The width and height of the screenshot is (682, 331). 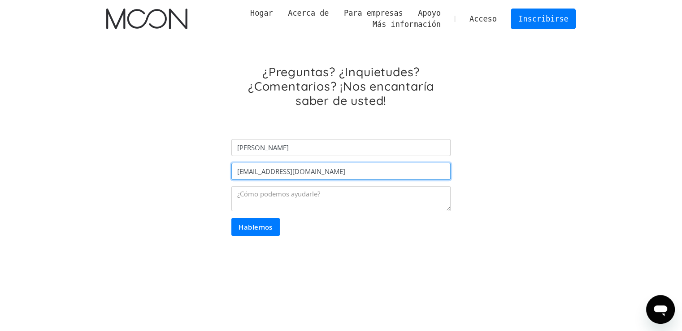 What do you see at coordinates (341, 86) in the screenshot?
I see `font: ¿Preguntas? ¿Inquietudes? ¿Comentarios? ¡Nos encantaría saber de usted!` at bounding box center [341, 86].